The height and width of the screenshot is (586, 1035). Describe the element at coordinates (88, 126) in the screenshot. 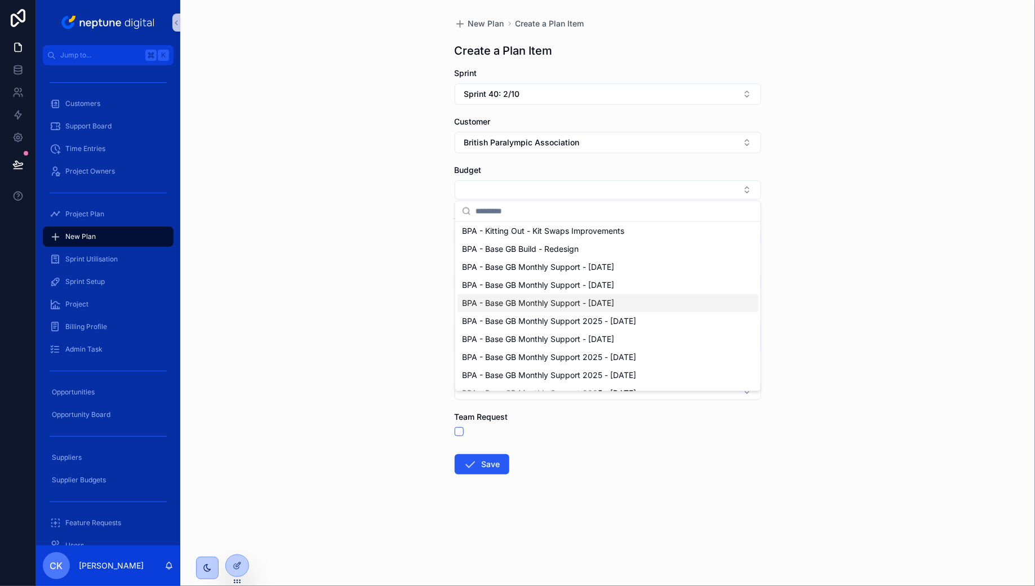

I see `span: Support Board` at that location.